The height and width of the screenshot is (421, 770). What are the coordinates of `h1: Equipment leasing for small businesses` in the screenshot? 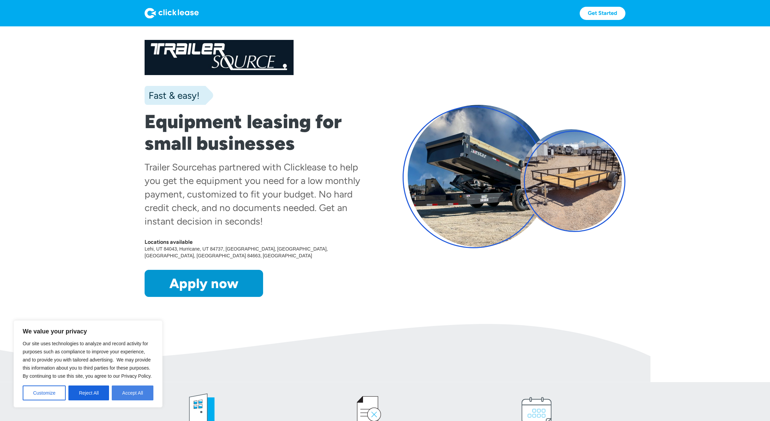 It's located at (256, 133).